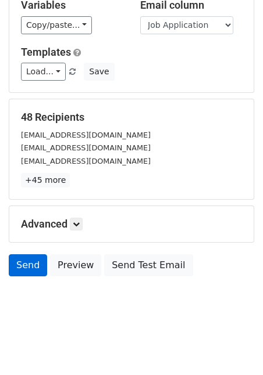  Describe the element at coordinates (43, 71) in the screenshot. I see `a: Load...` at that location.